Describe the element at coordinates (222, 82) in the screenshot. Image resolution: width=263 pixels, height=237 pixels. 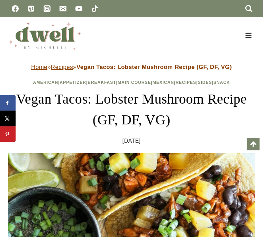
I see `a: Snack` at that location.